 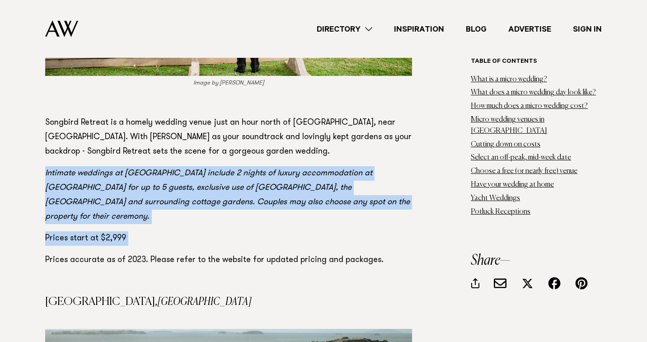 I want to click on h3: Share, so click(x=536, y=261).